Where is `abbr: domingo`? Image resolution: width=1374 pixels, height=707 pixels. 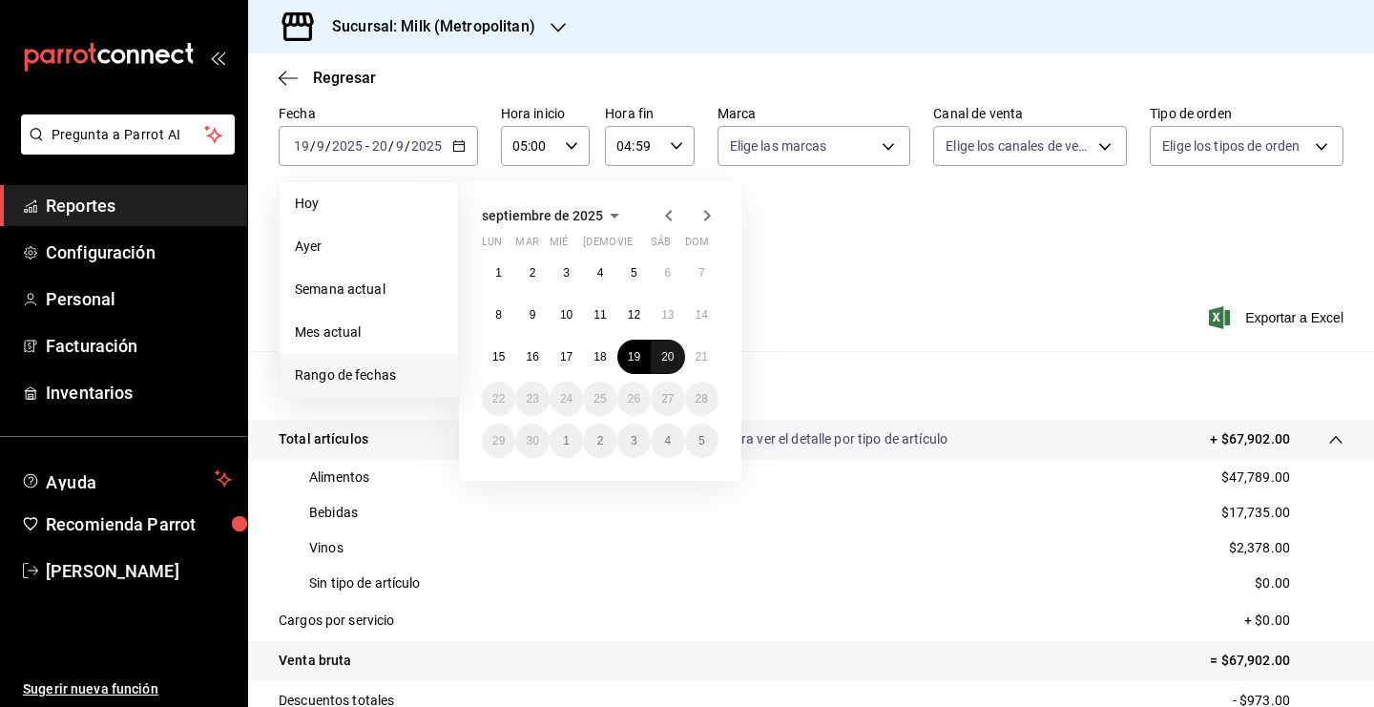
abbr: domingo is located at coordinates (696, 245).